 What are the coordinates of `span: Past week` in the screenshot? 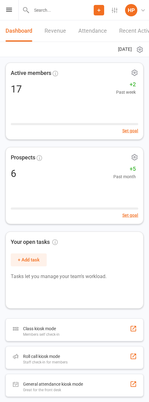 It's located at (126, 92).